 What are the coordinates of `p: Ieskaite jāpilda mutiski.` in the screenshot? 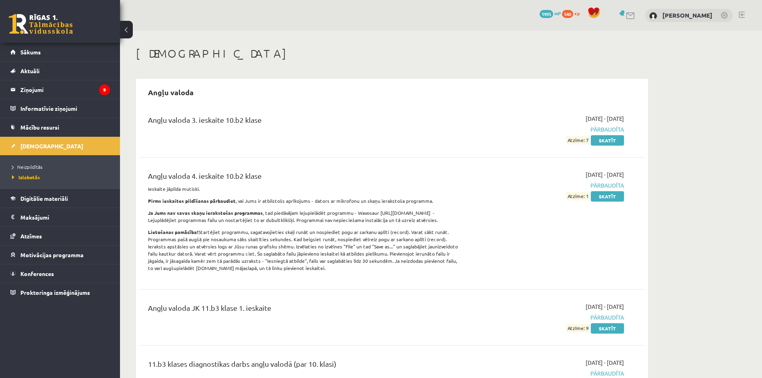 It's located at (305, 189).